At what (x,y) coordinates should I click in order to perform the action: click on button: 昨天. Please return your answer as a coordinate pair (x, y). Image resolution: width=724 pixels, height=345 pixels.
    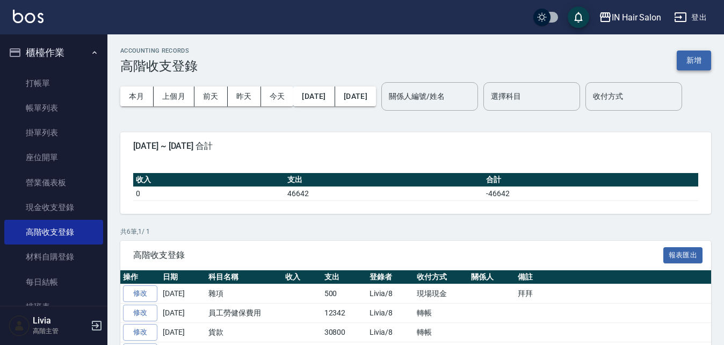
    Looking at the image, I should click on (244, 96).